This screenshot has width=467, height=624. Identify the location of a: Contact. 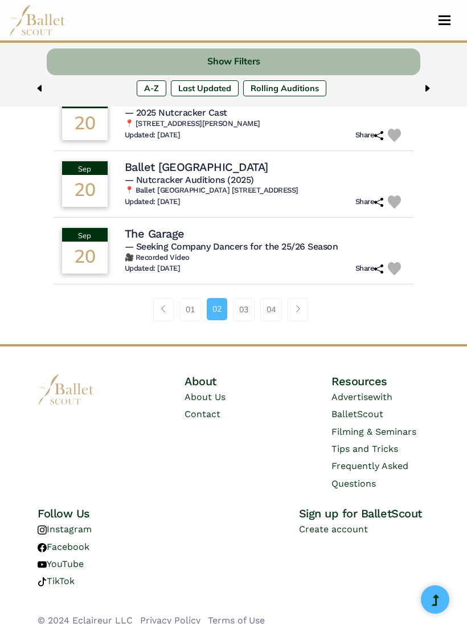
(202, 414).